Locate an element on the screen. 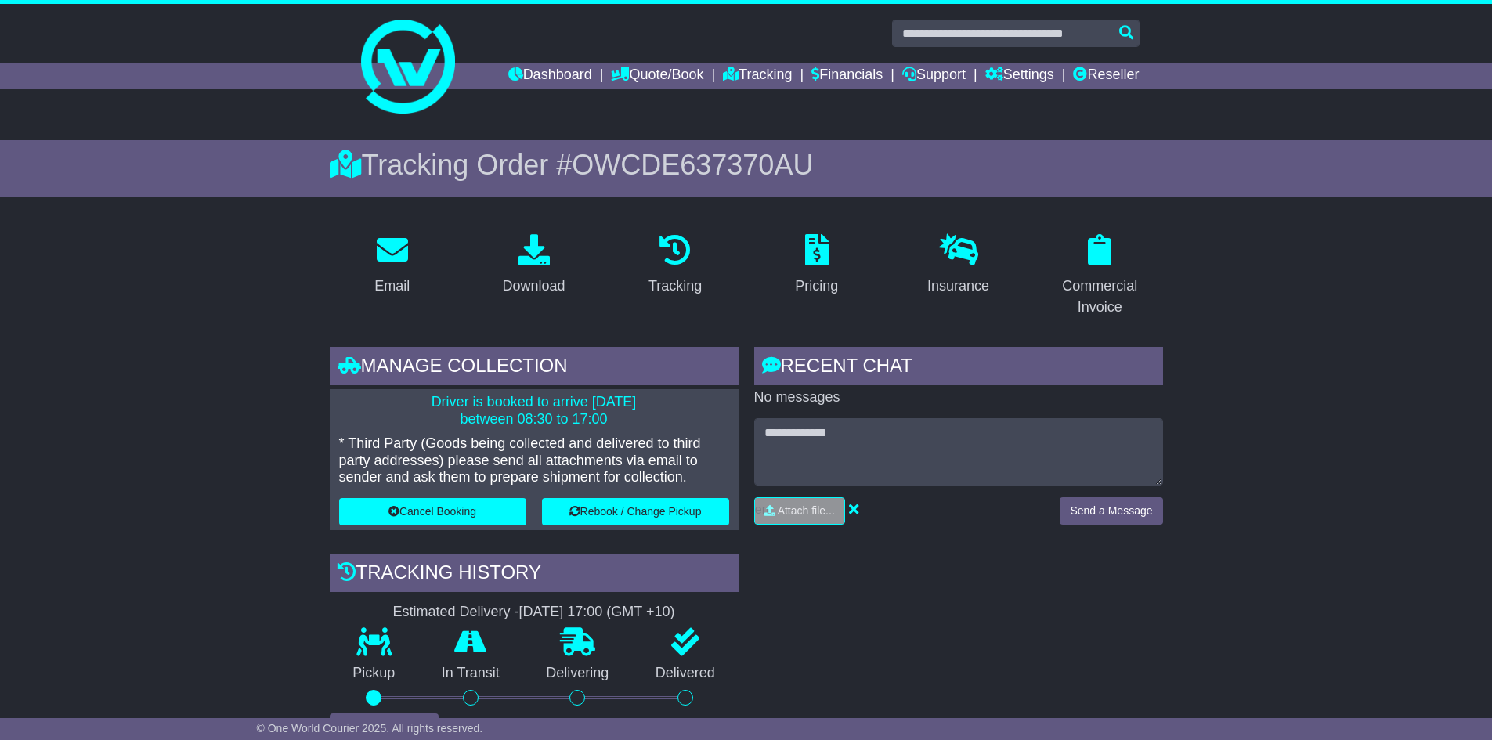 This screenshot has width=1492, height=740. a: Commercial Invoice is located at coordinates (1099, 276).